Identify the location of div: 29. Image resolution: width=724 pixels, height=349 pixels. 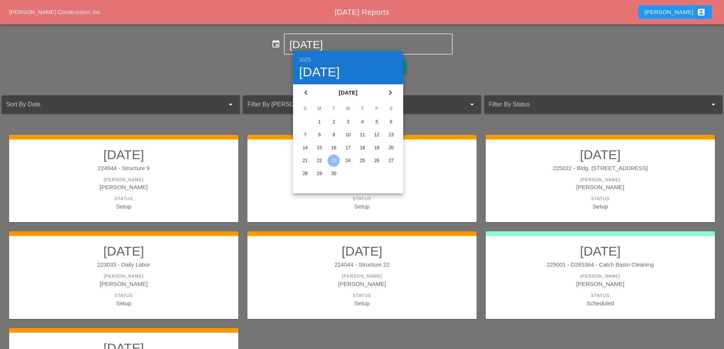
(320, 174).